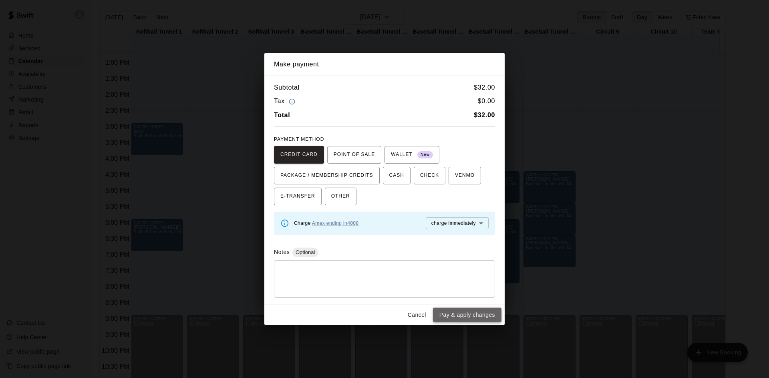  What do you see at coordinates (484, 88) in the screenshot?
I see `h6: $ 32.00` at bounding box center [484, 88].